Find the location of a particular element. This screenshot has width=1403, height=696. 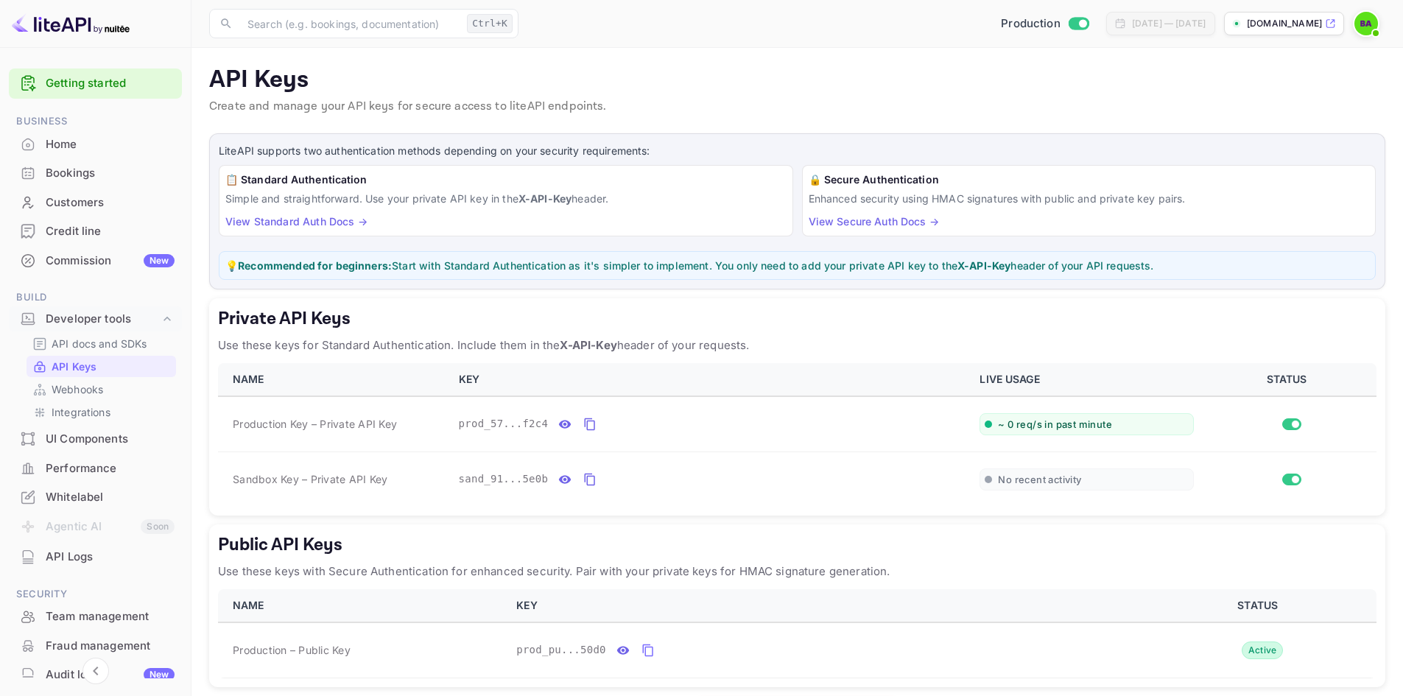

h5: Public API Keys is located at coordinates (797, 545).